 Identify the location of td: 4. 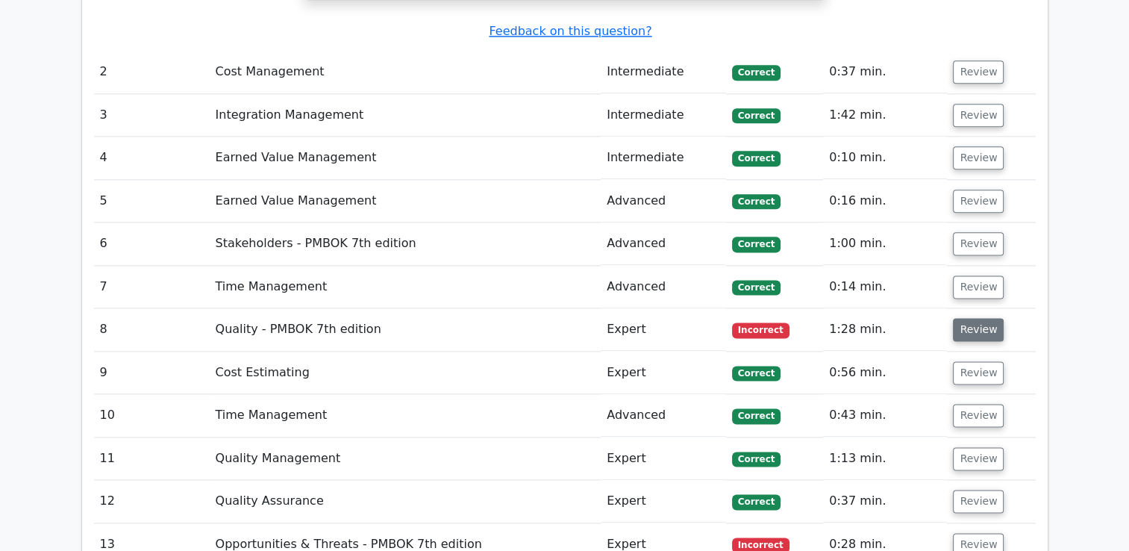
(151, 157).